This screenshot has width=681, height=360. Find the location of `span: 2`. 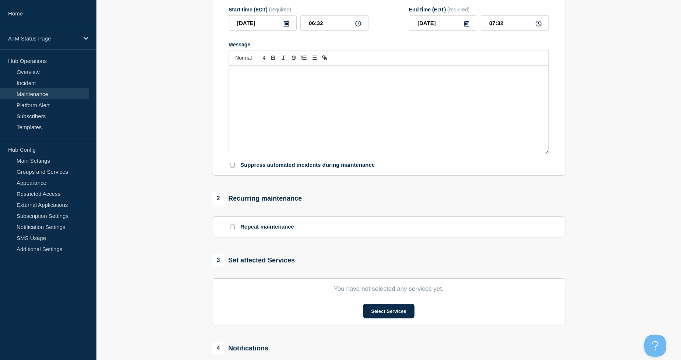

span: 2 is located at coordinates (218, 198).